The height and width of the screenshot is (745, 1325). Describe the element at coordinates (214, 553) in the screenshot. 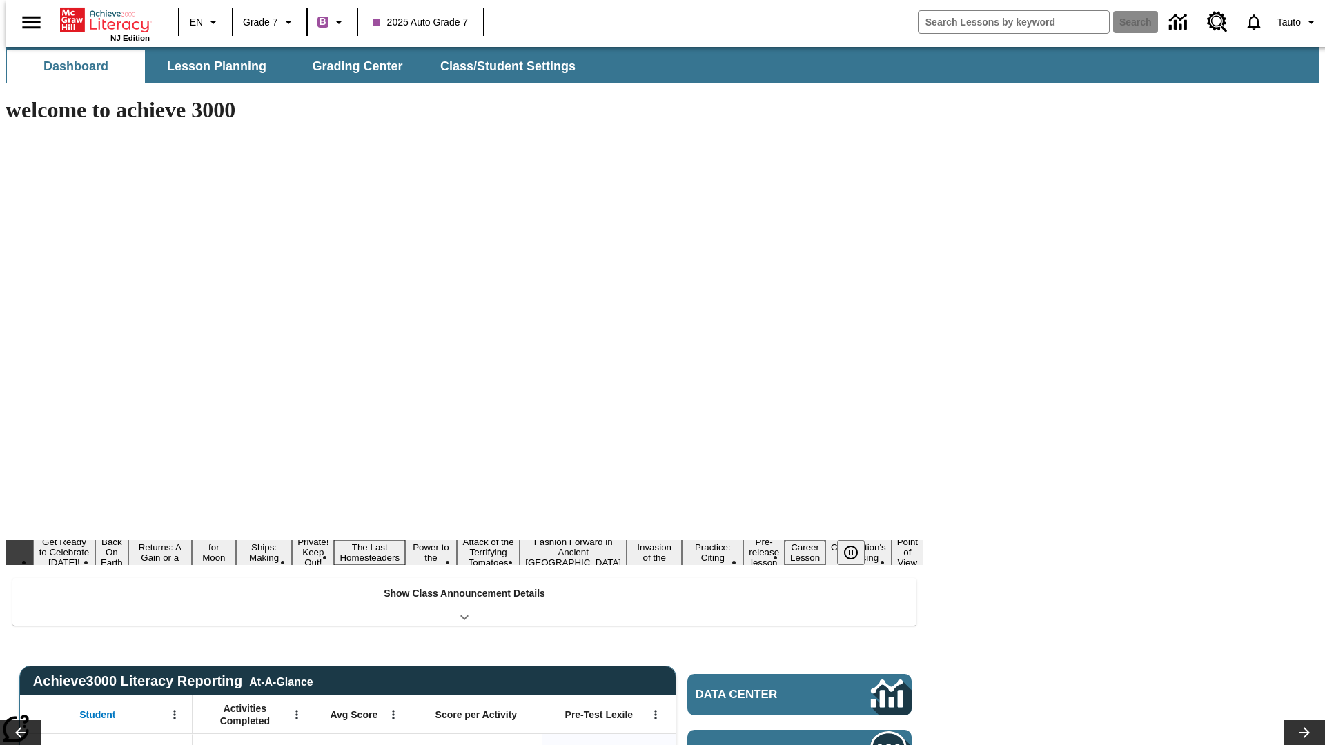

I see `button: Slide 4 Time for Moon Rules?` at that location.